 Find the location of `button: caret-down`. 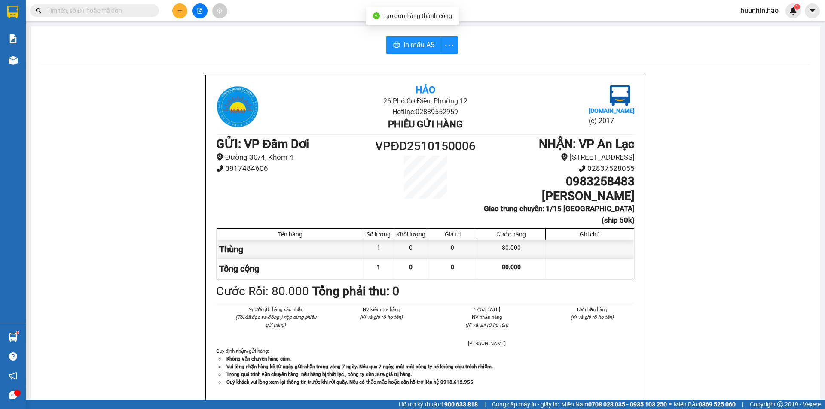

button: caret-down is located at coordinates (812, 11).